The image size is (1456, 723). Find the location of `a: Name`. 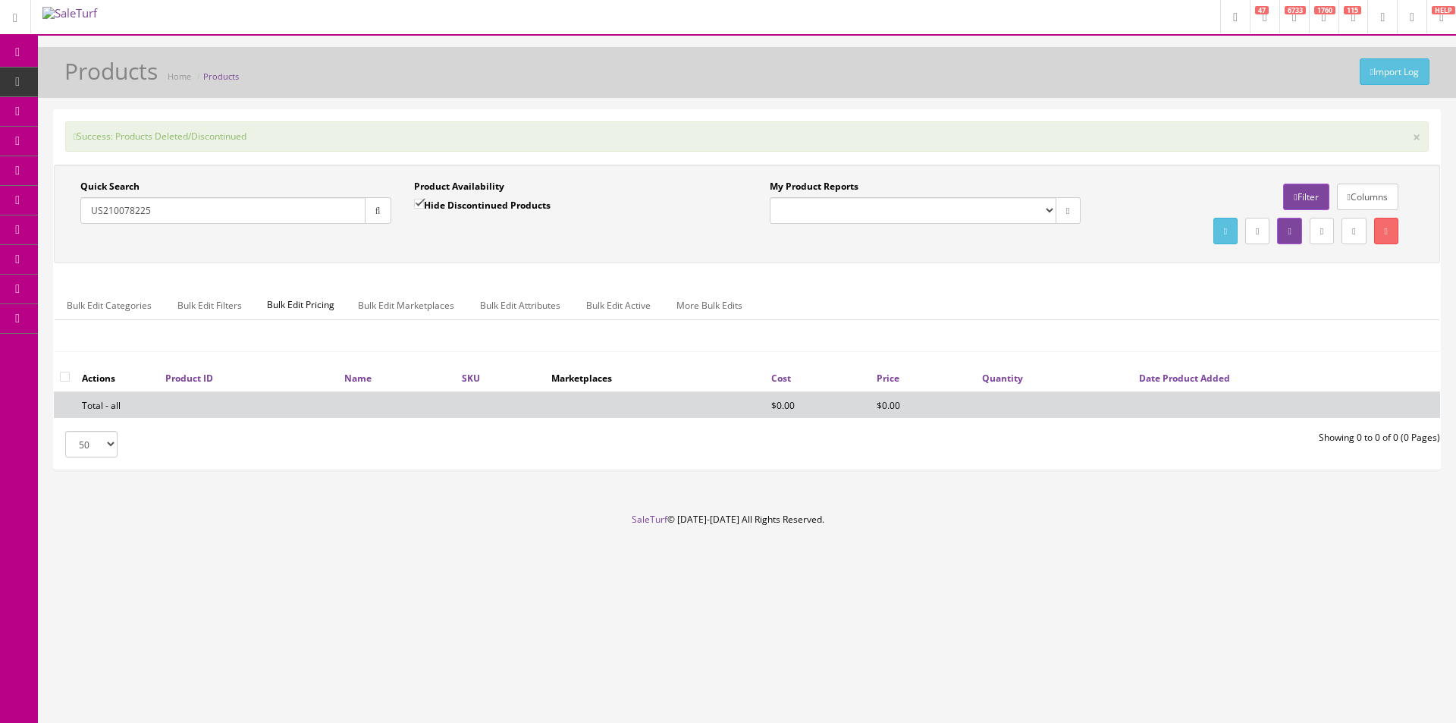

a: Name is located at coordinates (358, 378).